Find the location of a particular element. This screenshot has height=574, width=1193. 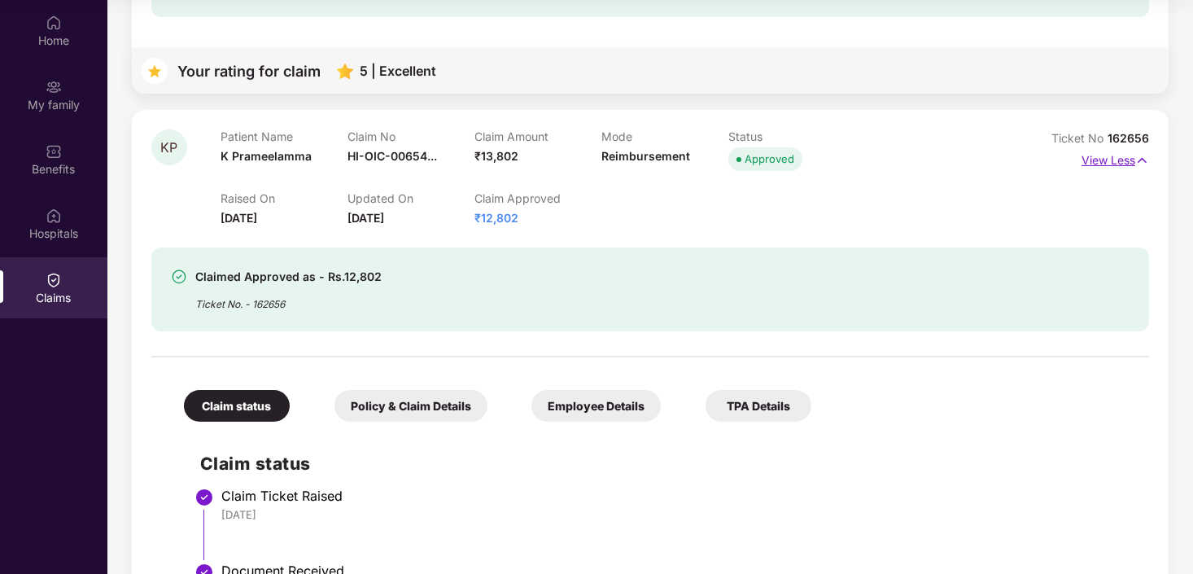

p: Claim No is located at coordinates (411, 136).